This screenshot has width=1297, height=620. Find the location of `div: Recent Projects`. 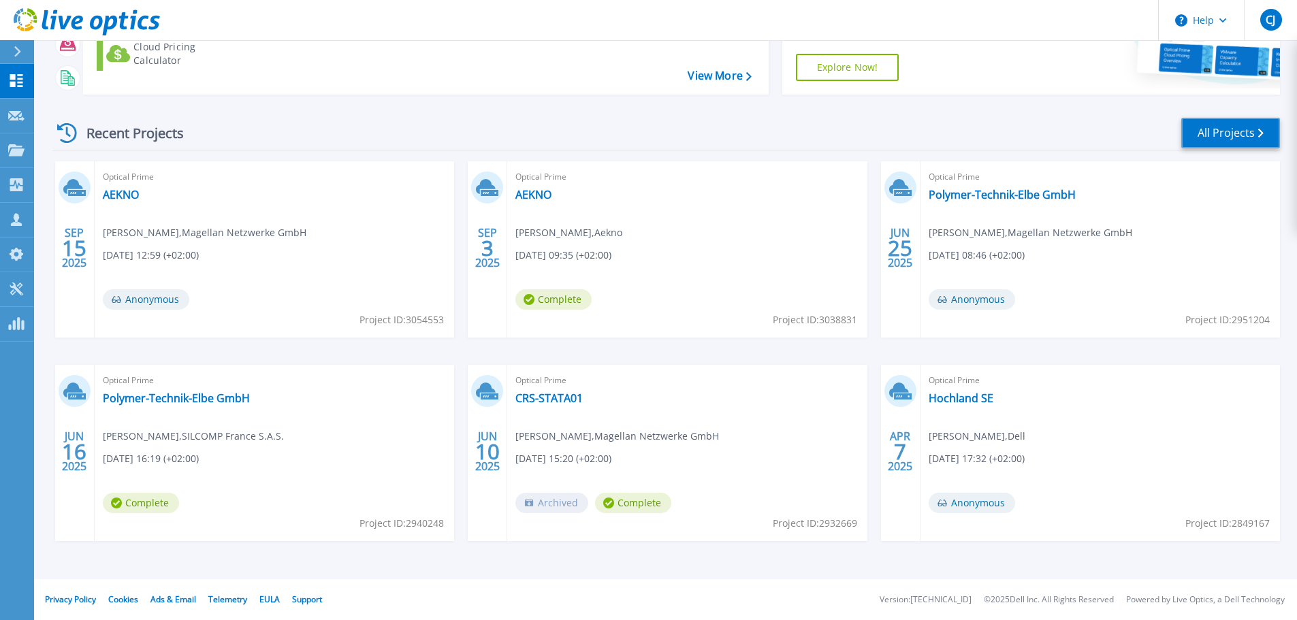

div: Recent Projects is located at coordinates (127, 133).